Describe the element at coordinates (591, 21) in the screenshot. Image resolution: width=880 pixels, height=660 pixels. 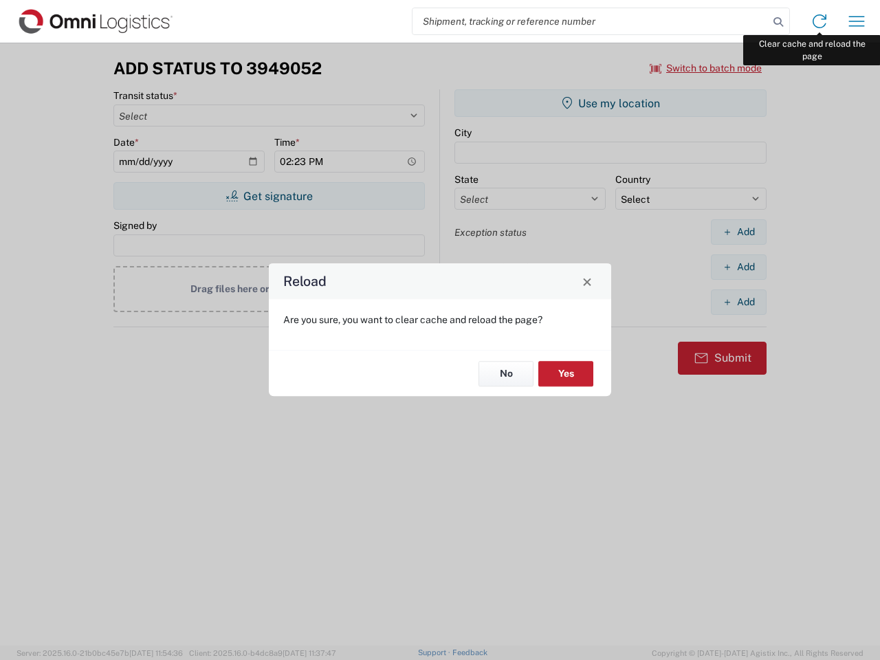
I see `input: Shipment, tracking or reference number` at that location.